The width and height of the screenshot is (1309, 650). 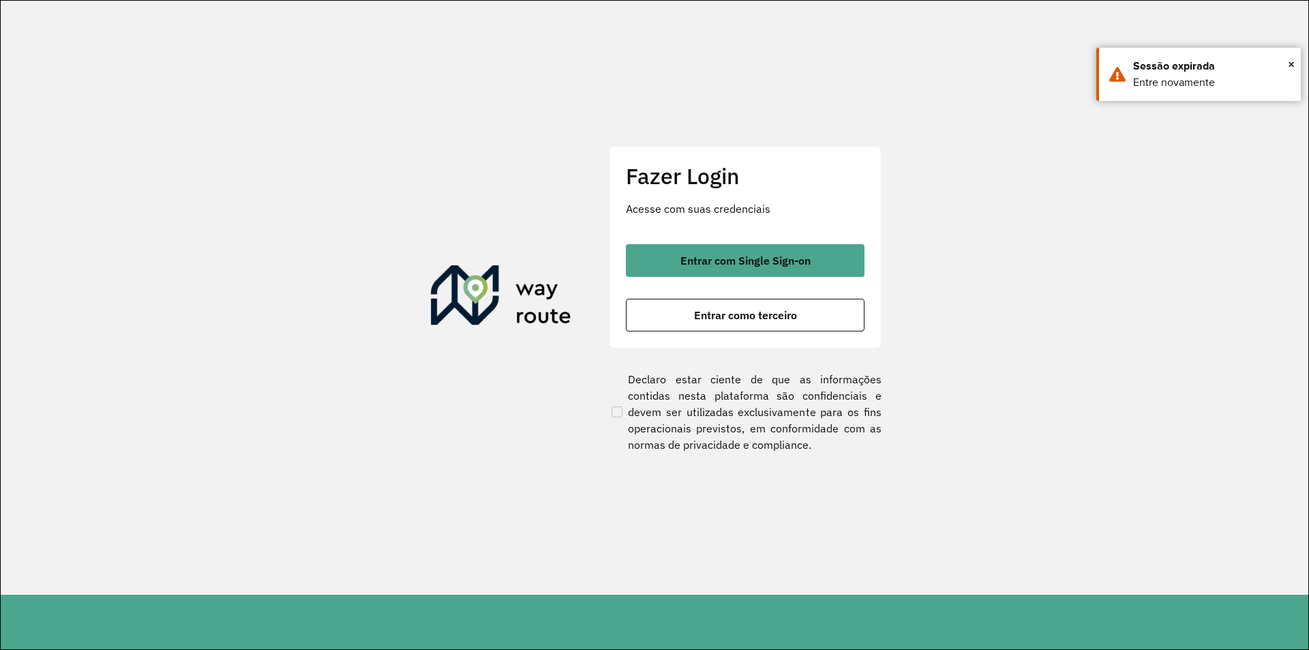 What do you see at coordinates (745, 176) in the screenshot?
I see `h2: Fazer Login` at bounding box center [745, 176].